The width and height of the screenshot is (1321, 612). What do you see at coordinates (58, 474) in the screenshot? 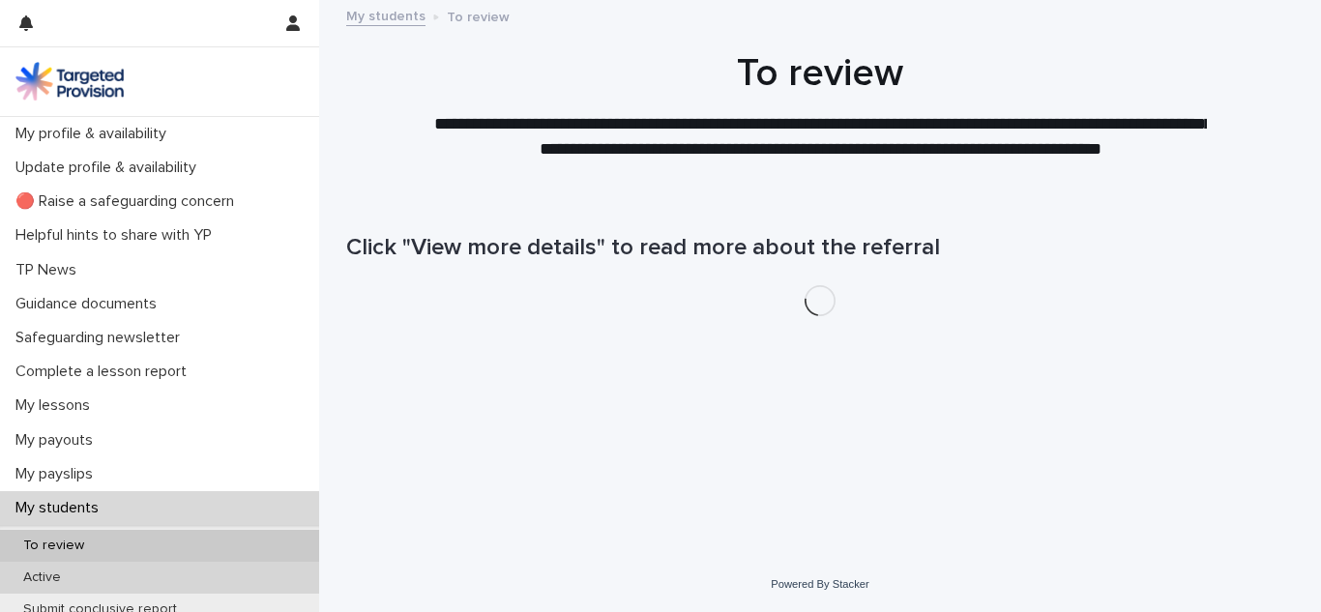
I see `p: My payslips` at bounding box center [58, 474].